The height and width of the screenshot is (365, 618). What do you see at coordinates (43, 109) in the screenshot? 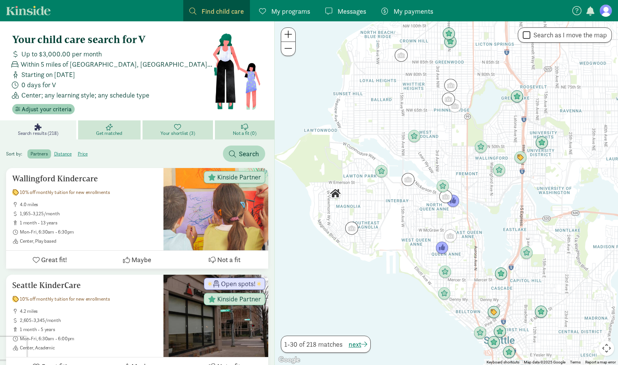
I see `button: Adjust your criteria` at bounding box center [43, 109].